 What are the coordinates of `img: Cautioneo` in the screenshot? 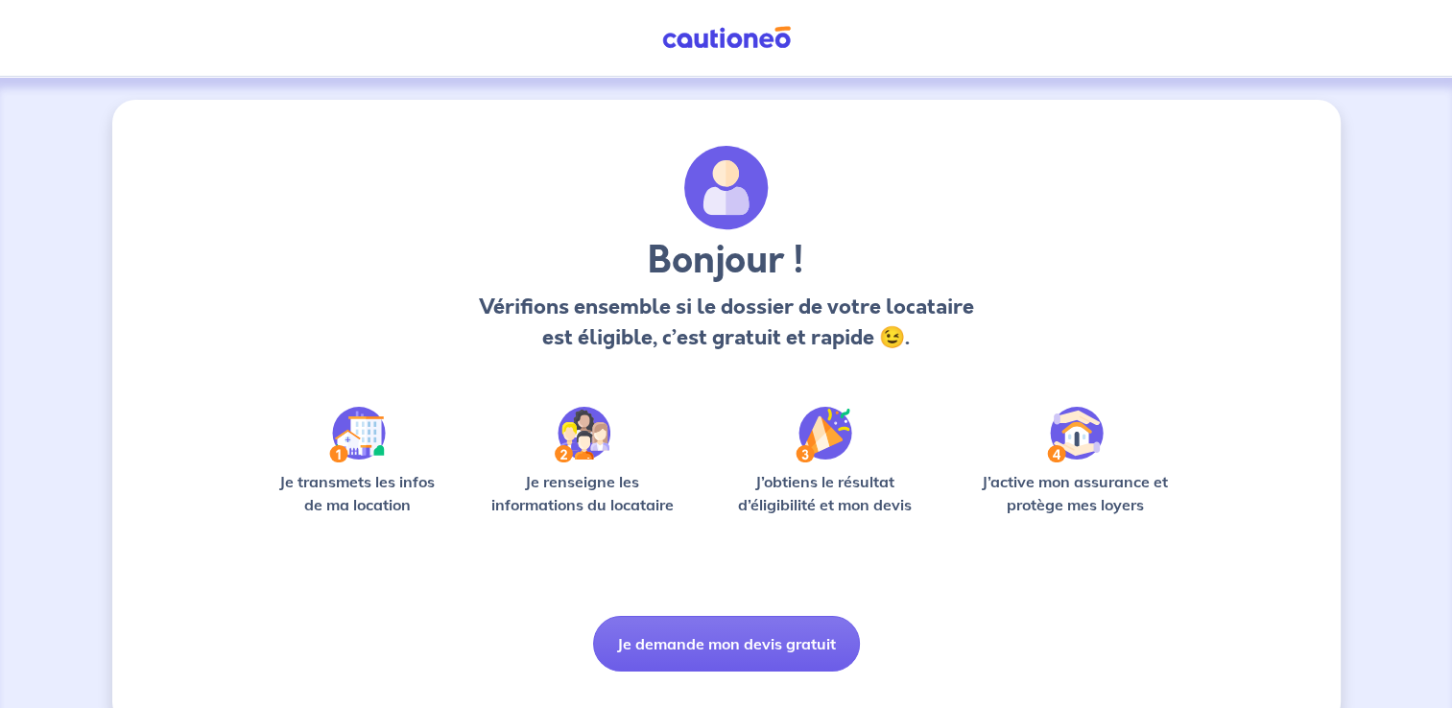 It's located at (726, 37).